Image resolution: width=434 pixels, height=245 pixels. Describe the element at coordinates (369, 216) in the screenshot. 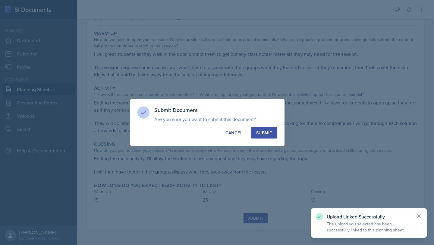

I see `p: Upload Linked Successfully` at that location.